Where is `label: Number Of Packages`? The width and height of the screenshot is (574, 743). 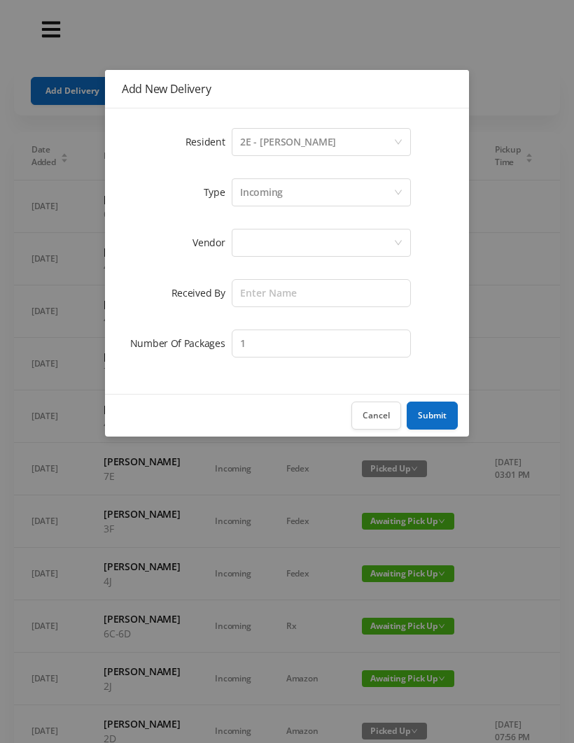
label: Number Of Packages is located at coordinates (181, 343).